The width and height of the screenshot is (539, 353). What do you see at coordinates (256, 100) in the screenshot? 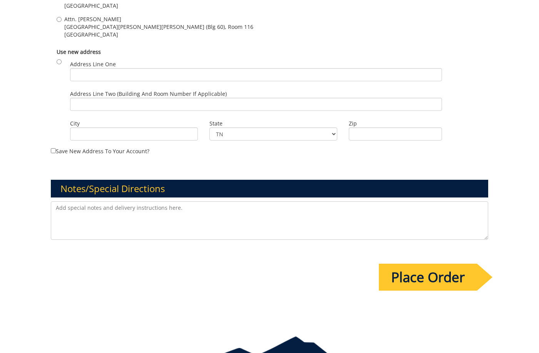
I see `label: Address Line Two (Building and Room Number if applicable)` at bounding box center [256, 100].